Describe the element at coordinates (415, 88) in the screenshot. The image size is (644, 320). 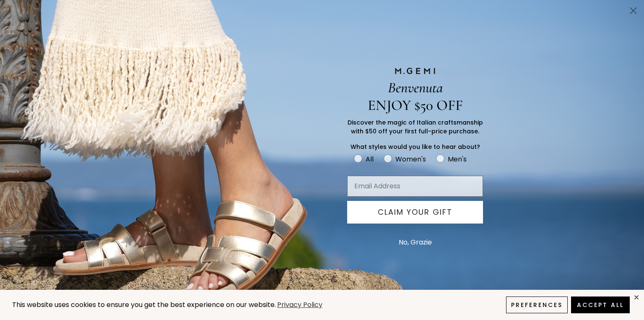
I see `span: Benvenuta` at that location.